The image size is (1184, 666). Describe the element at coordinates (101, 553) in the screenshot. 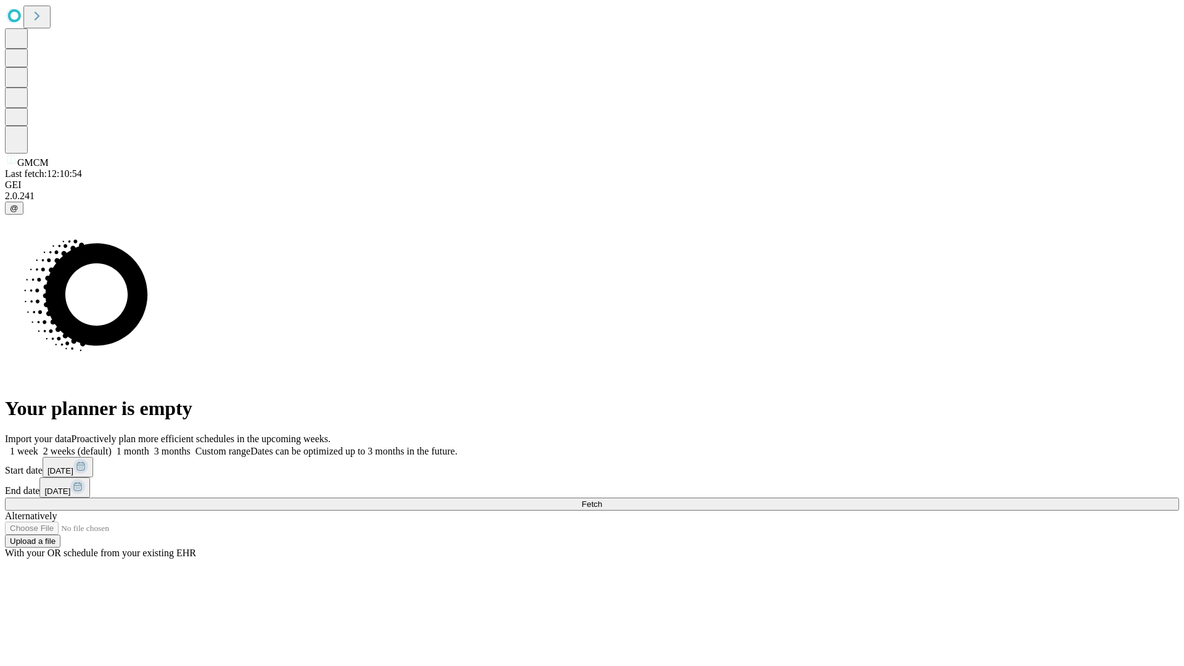

I see `span: With your OR schedule from your existing EHR` at that location.